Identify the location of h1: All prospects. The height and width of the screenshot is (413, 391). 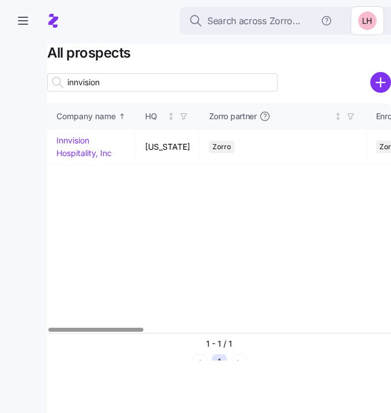
(219, 52).